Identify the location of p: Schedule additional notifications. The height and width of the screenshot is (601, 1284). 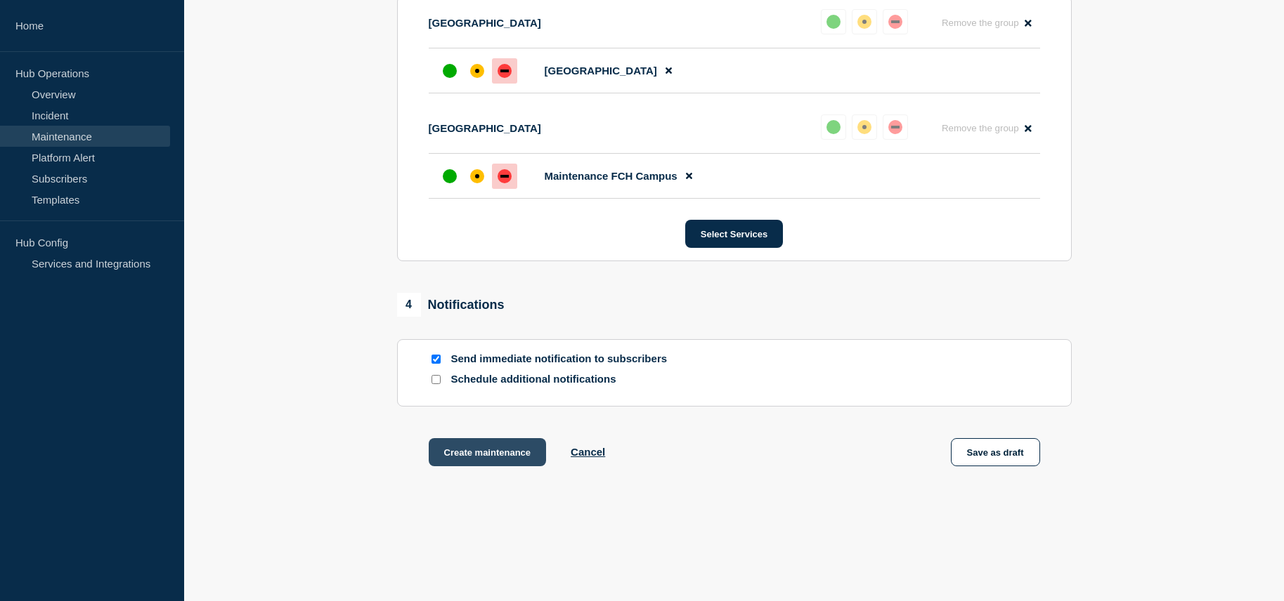
(563, 379).